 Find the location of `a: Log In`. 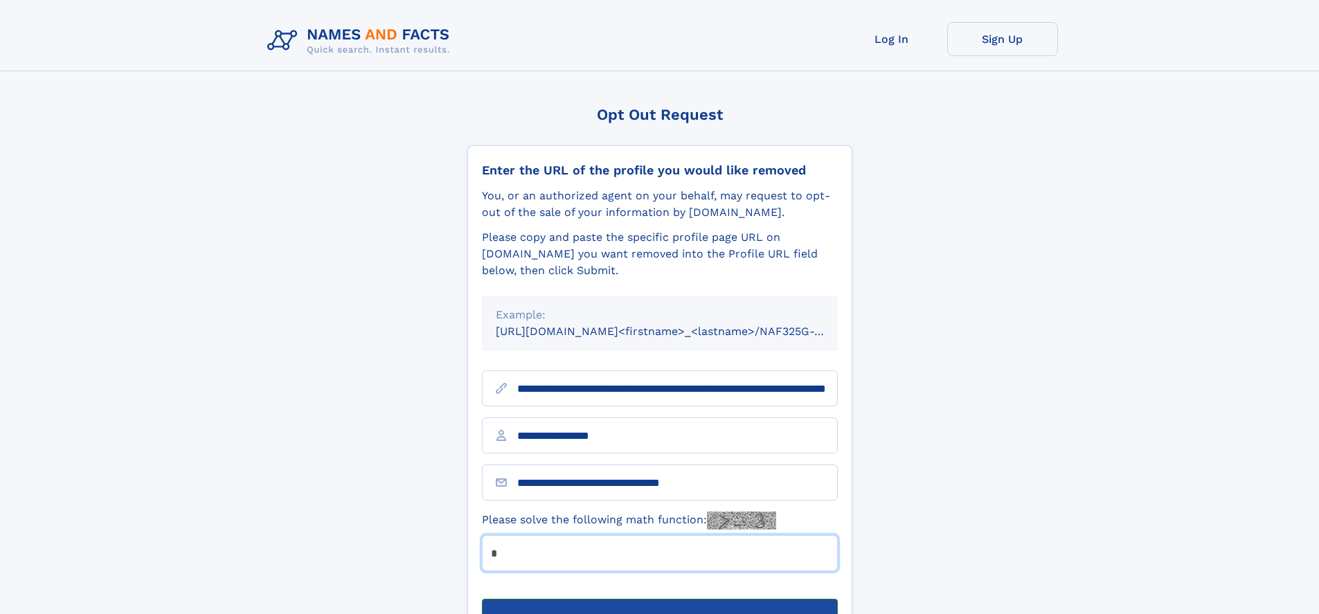

a: Log In is located at coordinates (892, 39).